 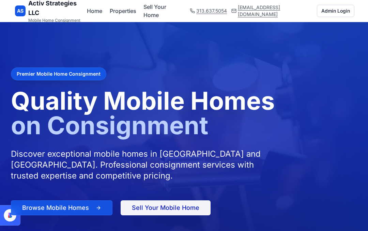 I want to click on div: Premier Mobile Home Consignment, so click(x=59, y=74).